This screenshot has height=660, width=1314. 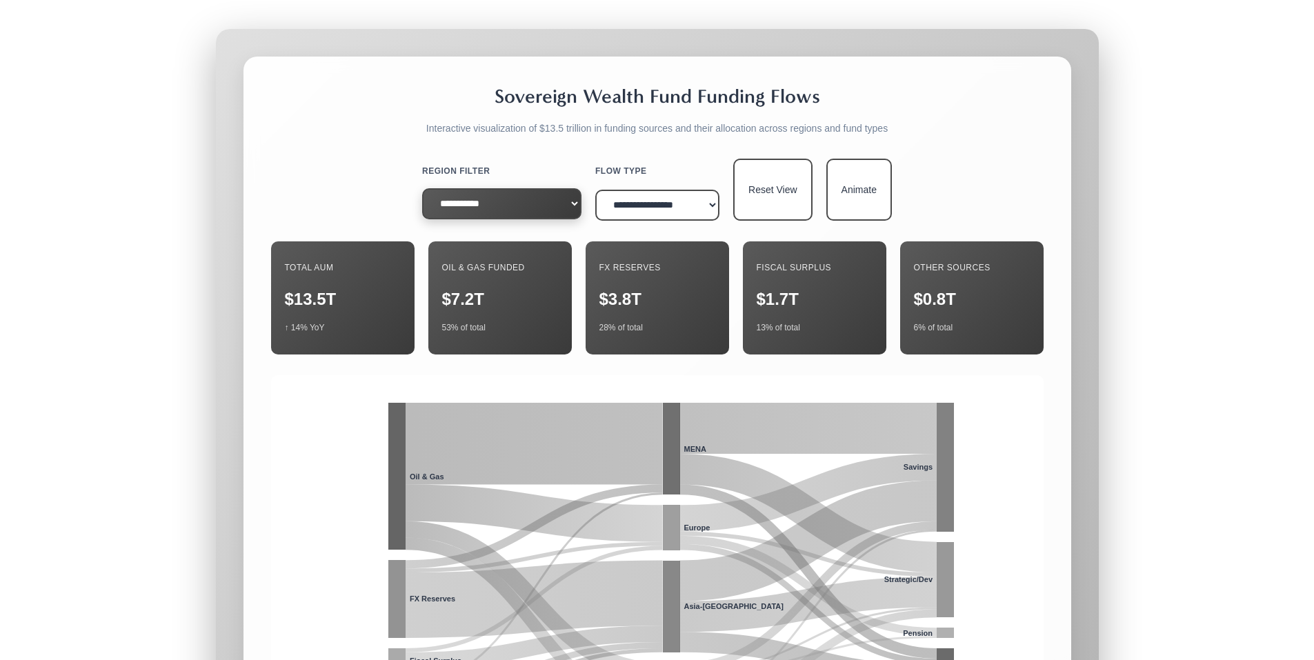 I want to click on div: Total AUM, so click(x=343, y=268).